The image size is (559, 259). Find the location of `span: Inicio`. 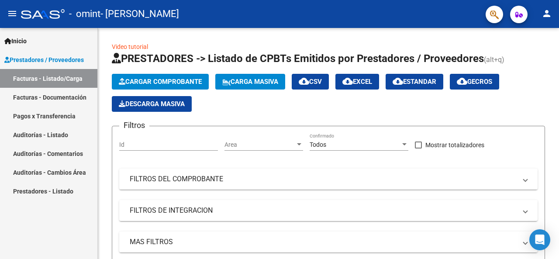

span: Inicio is located at coordinates (15, 41).